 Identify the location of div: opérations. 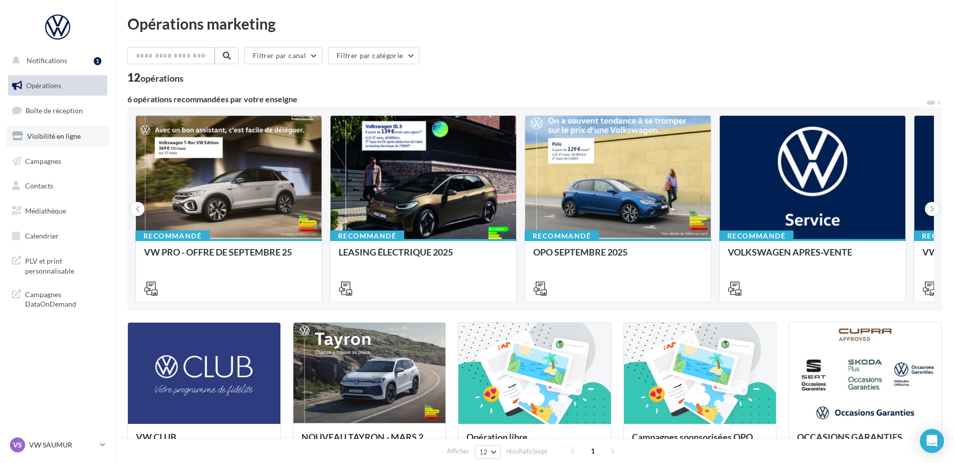
(162, 78).